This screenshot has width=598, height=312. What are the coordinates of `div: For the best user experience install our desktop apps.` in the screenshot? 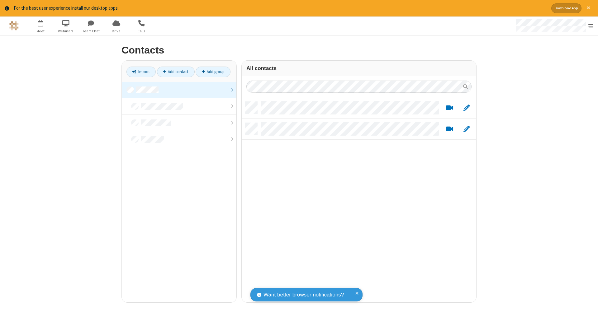 It's located at (280, 8).